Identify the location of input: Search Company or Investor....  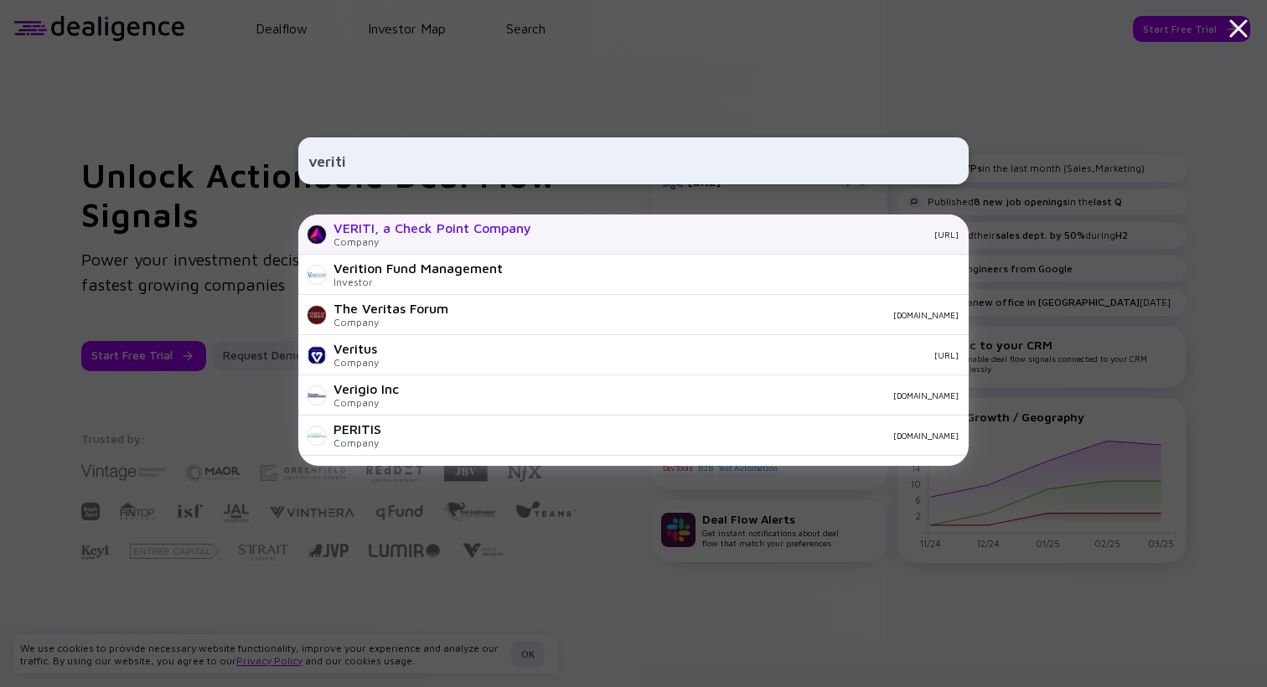
(633, 161).